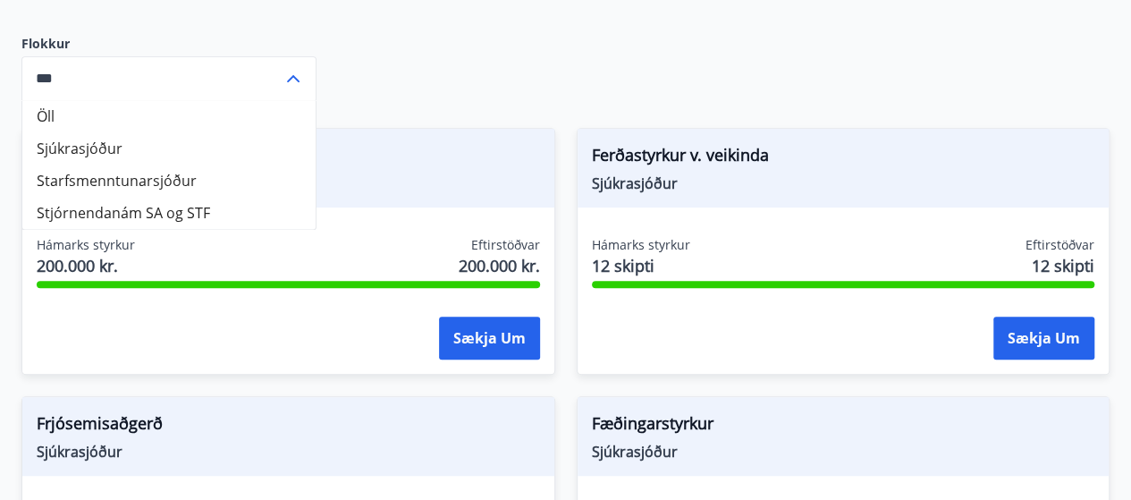  Describe the element at coordinates (169, 213) in the screenshot. I see `li: Stjórnendanám SA og STF` at that location.